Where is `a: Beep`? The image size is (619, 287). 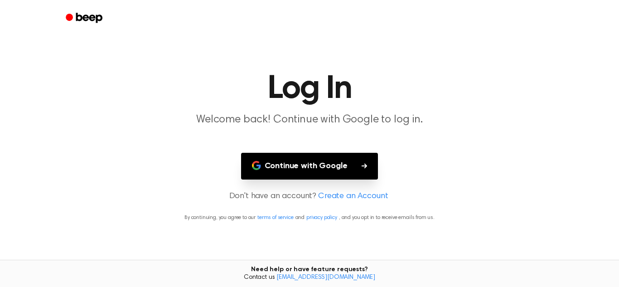
a: Beep is located at coordinates (85, 18).